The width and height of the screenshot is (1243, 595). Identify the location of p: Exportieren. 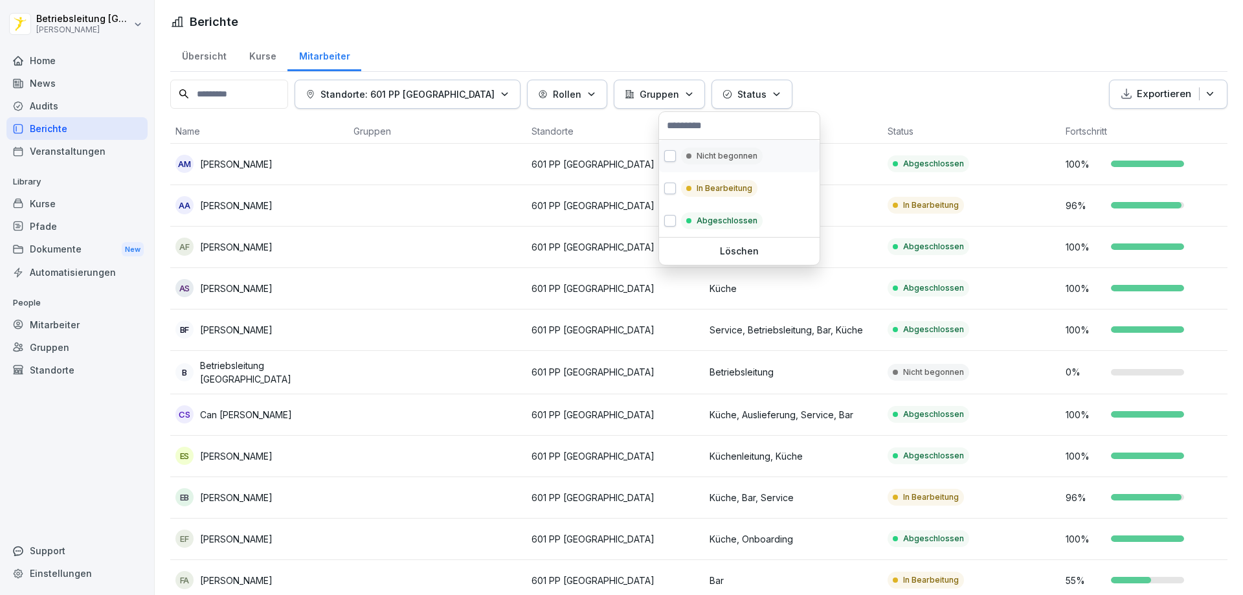
(1164, 94).